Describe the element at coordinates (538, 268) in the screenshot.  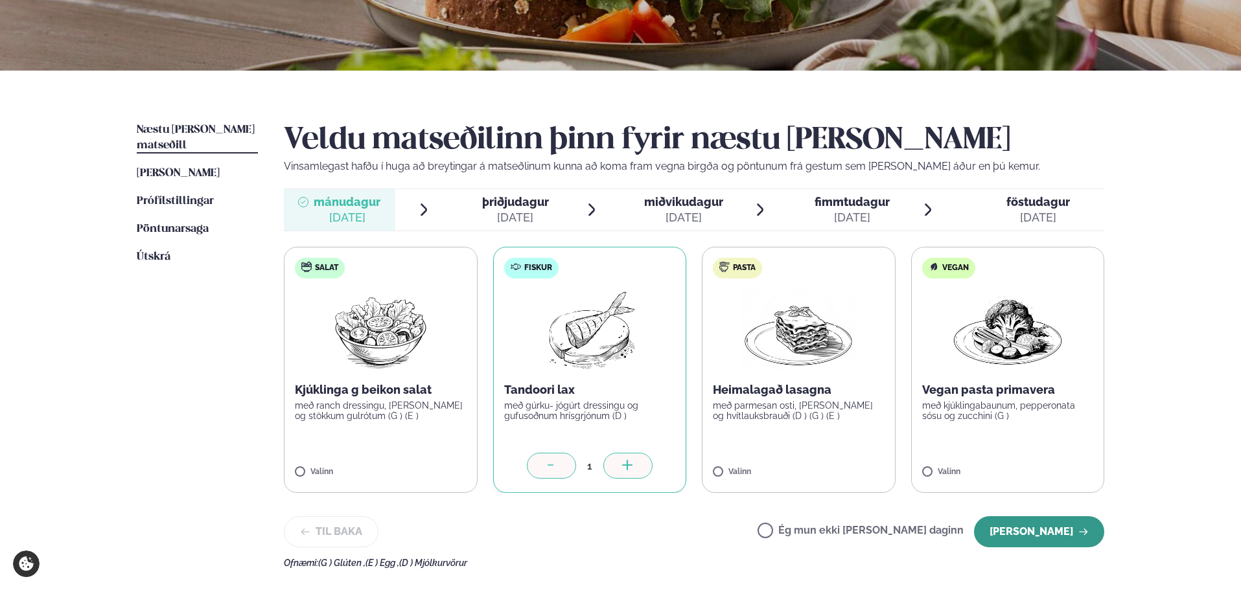
I see `span: Fiskur` at that location.